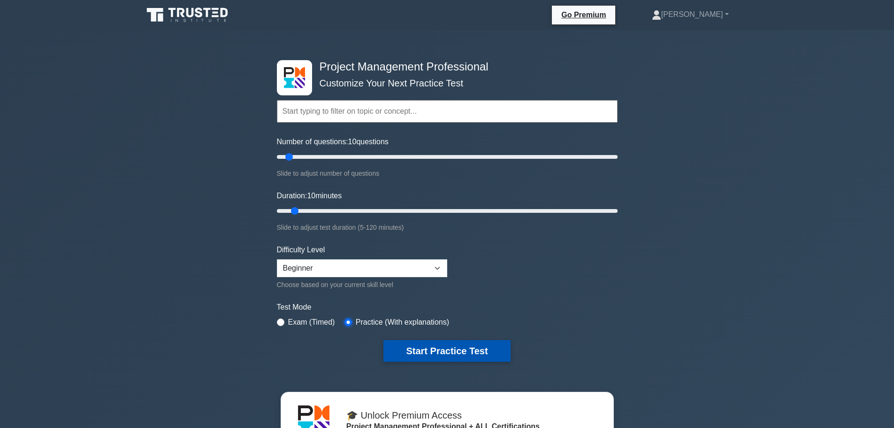  Describe the element at coordinates (447, 173) in the screenshot. I see `div: Slide to adjust number of questions` at that location.